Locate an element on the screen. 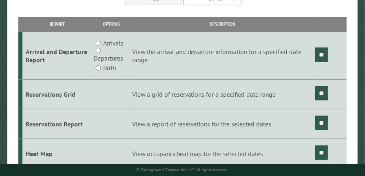  td: Reservations Grid is located at coordinates (57, 95).